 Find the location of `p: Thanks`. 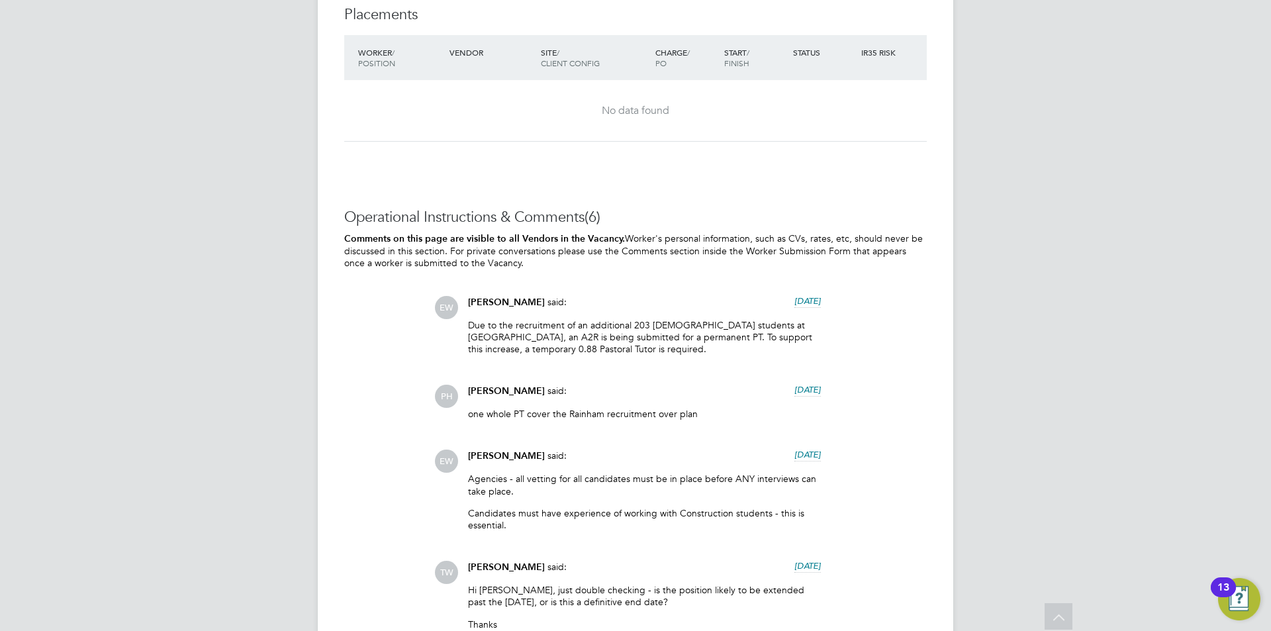

p: Thanks is located at coordinates (644, 624).